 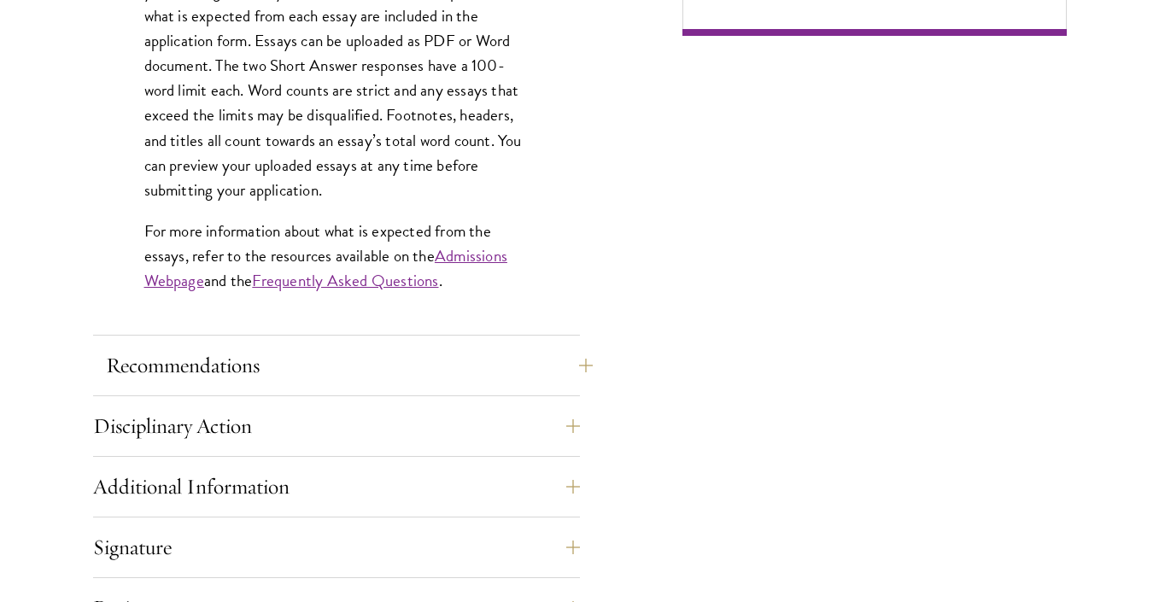 What do you see at coordinates (345, 280) in the screenshot?
I see `a: Frequently Asked Questions` at bounding box center [345, 280].